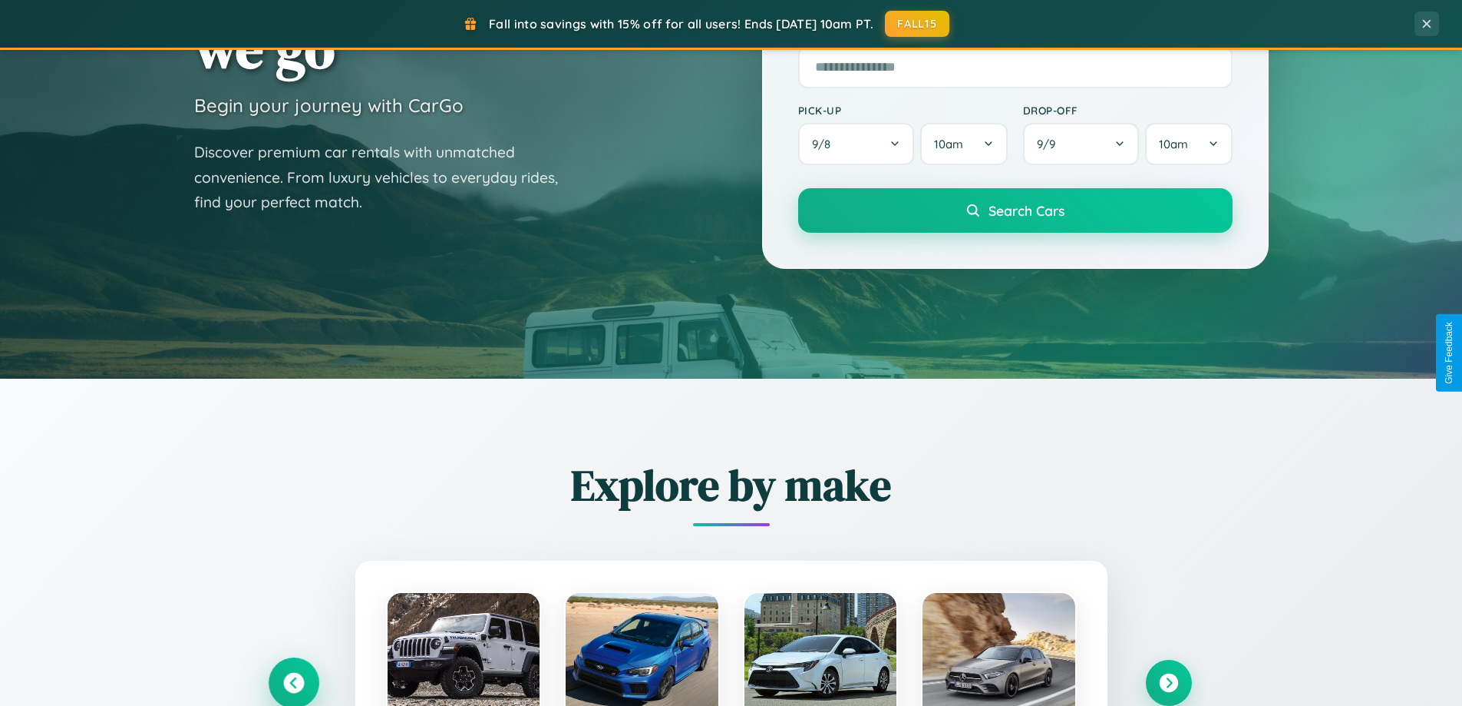  Describe the element at coordinates (1050, 144) in the screenshot. I see `span: 9 / 9` at that location.